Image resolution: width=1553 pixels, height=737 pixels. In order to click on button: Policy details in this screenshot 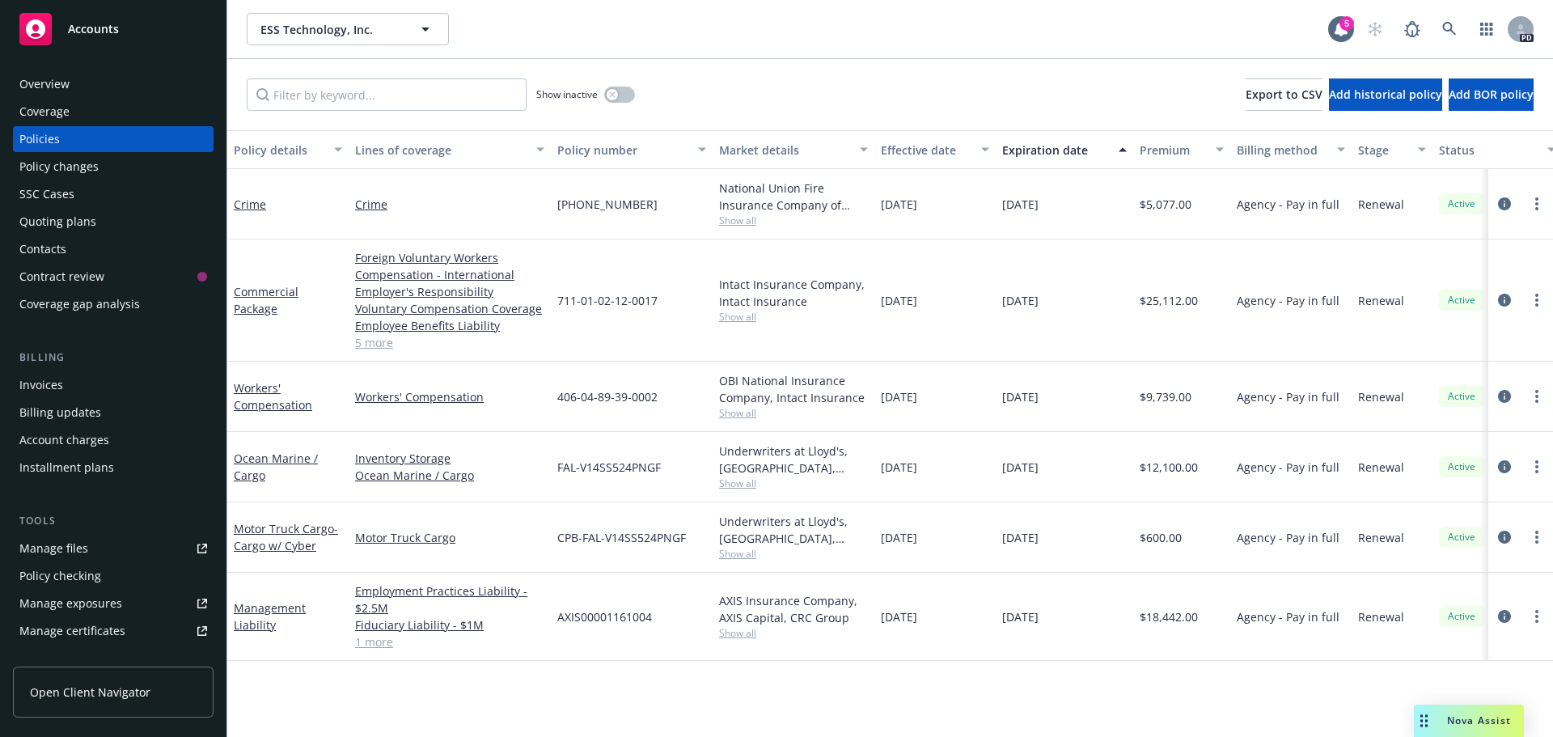, I will do `click(288, 150)`.